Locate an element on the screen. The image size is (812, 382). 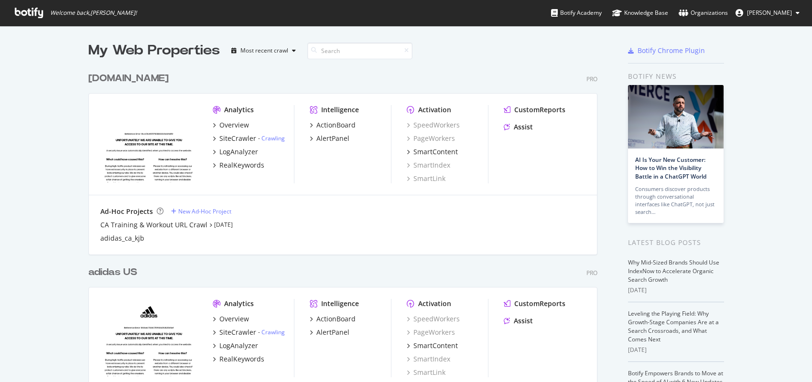
div: adidas US is located at coordinates (113, 272).